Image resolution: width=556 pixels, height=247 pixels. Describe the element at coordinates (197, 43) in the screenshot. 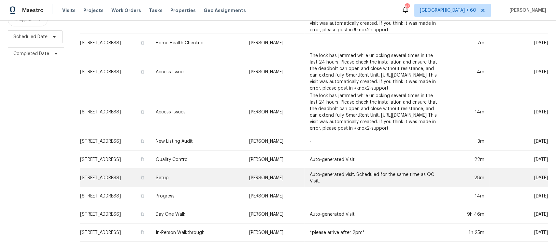

I see `td: Home Health Checkup` at that location.